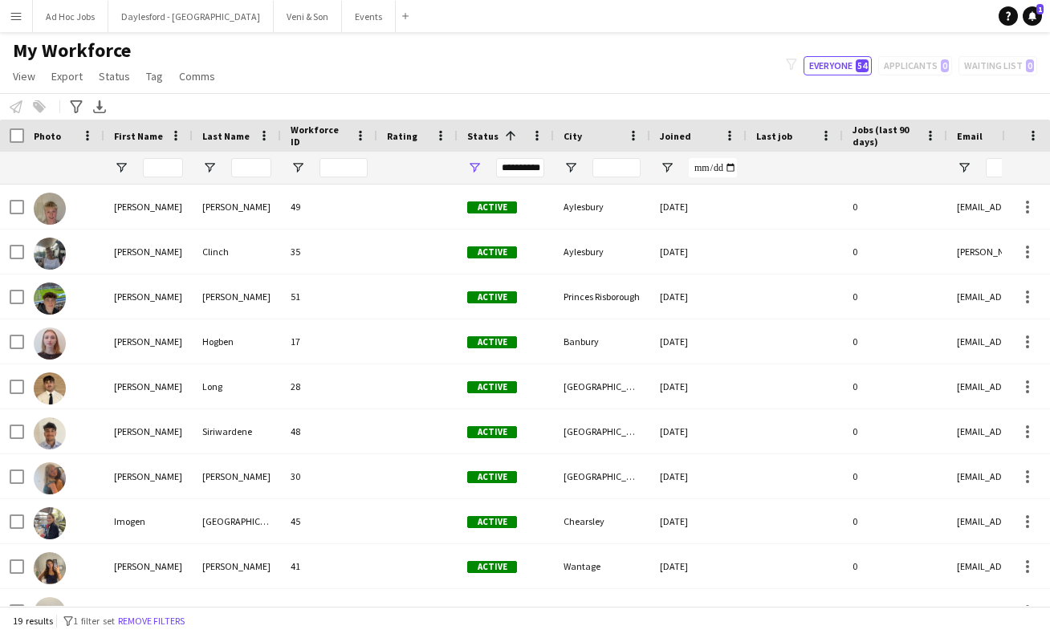  I want to click on span: City, so click(573, 136).